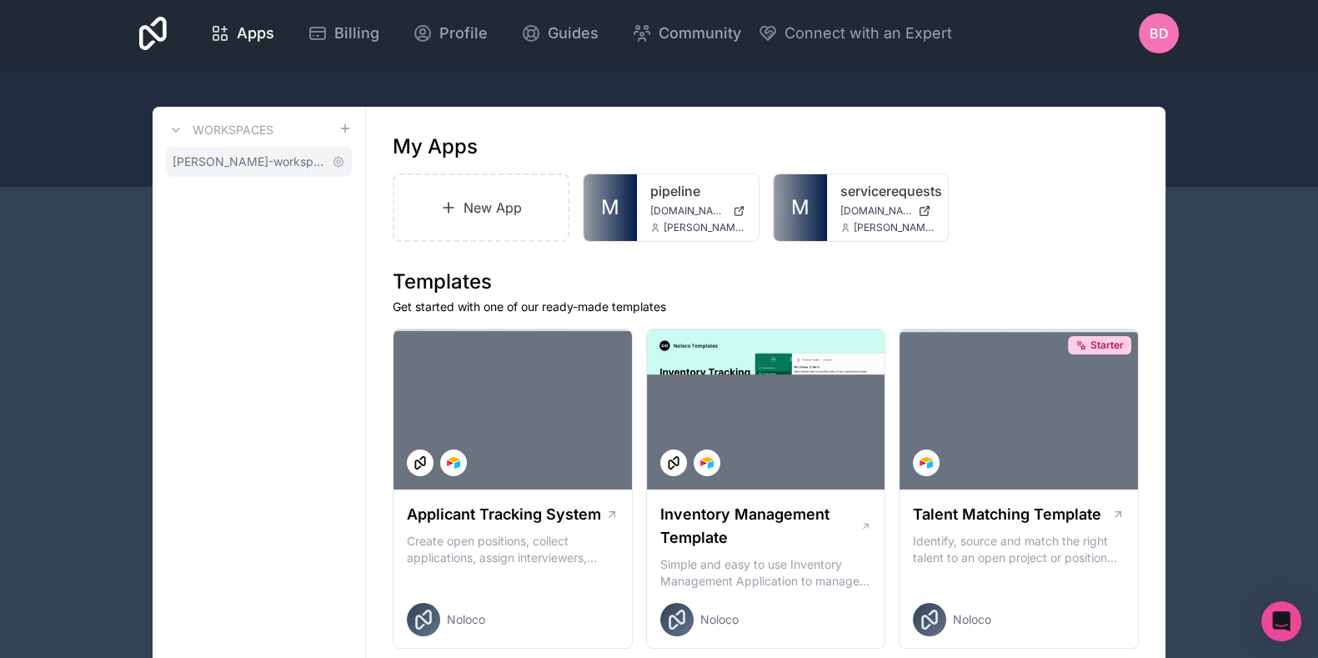  What do you see at coordinates (766, 282) in the screenshot?
I see `h1: Templates` at bounding box center [766, 282].